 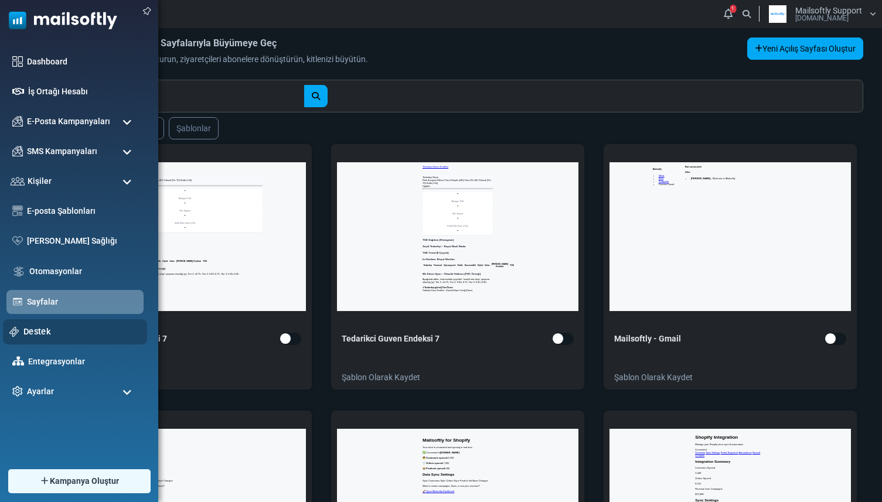 What do you see at coordinates (18, 391) in the screenshot?
I see `img: settings-icon.svg` at bounding box center [18, 391].